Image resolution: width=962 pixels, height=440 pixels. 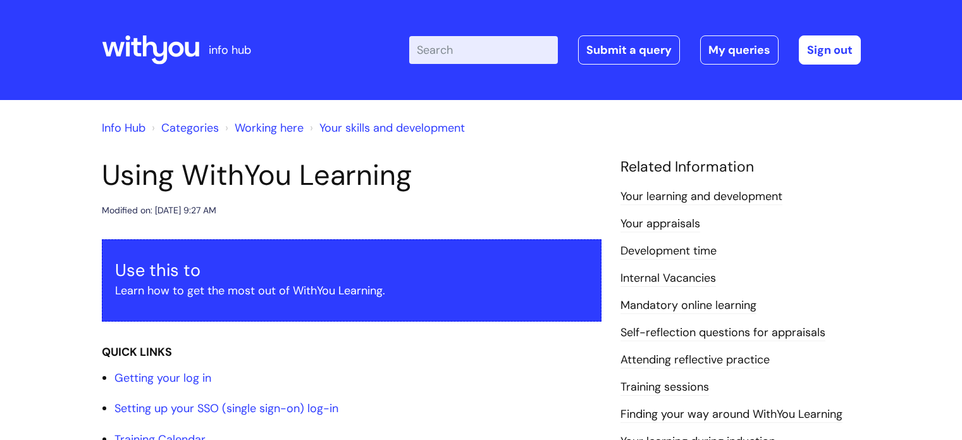 What do you see at coordinates (137, 352) in the screenshot?
I see `strong: QUICK LINKS` at bounding box center [137, 352].